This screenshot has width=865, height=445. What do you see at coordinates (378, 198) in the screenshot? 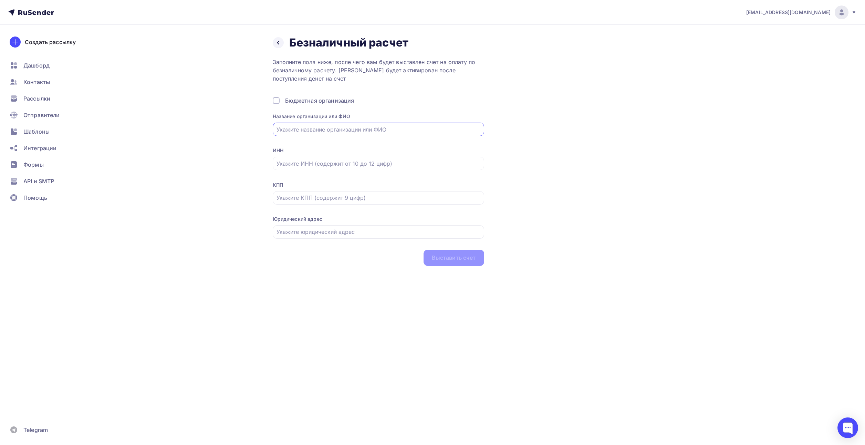
I see `input: Укажите КПП (содержит 9 цифр)` at bounding box center [378, 198].